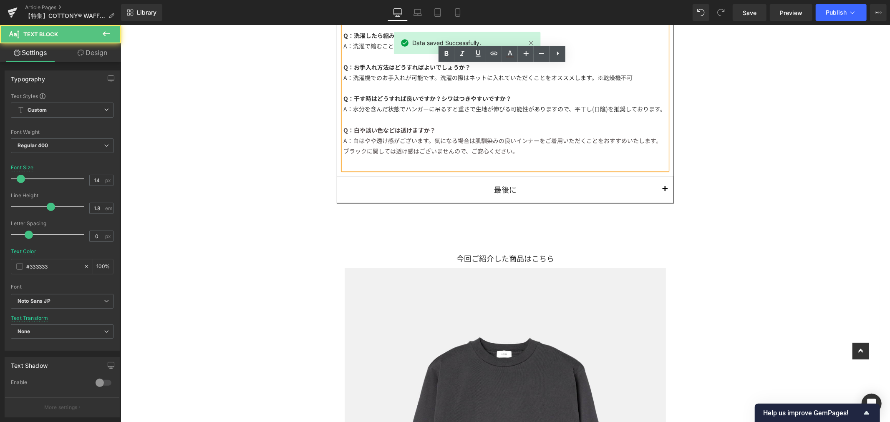  Describe the element at coordinates (53, 267) in the screenshot. I see `input: Color` at that location.